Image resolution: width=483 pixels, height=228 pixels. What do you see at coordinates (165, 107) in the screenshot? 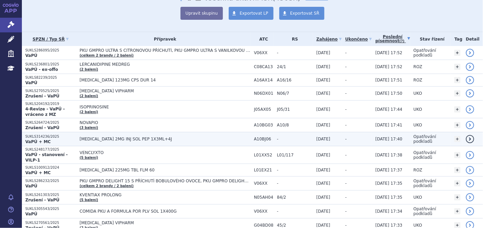
I see `span: ISOPRINOSINE` at bounding box center [165, 107].